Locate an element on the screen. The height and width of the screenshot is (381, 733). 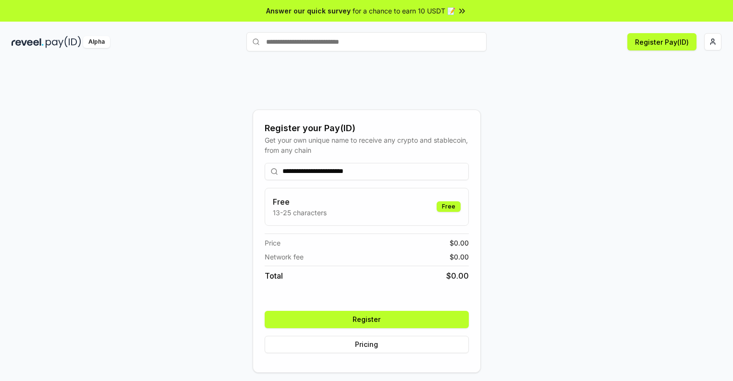
span: Total is located at coordinates (274, 276).